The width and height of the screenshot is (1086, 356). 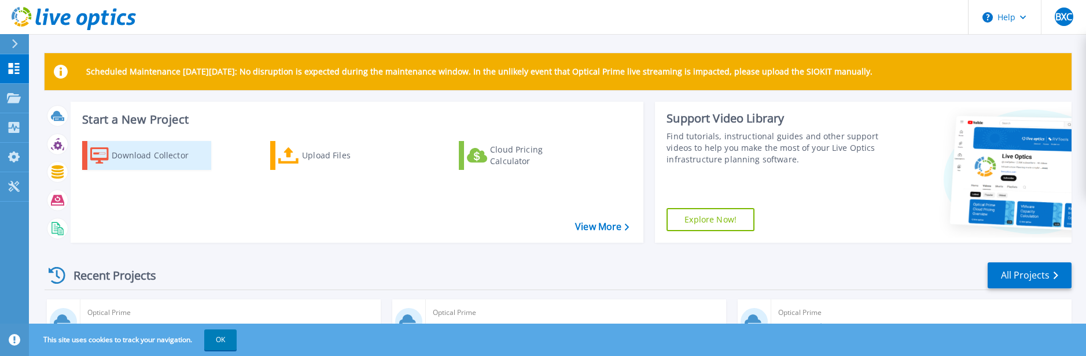 I want to click on a: Upload Files, so click(x=334, y=156).